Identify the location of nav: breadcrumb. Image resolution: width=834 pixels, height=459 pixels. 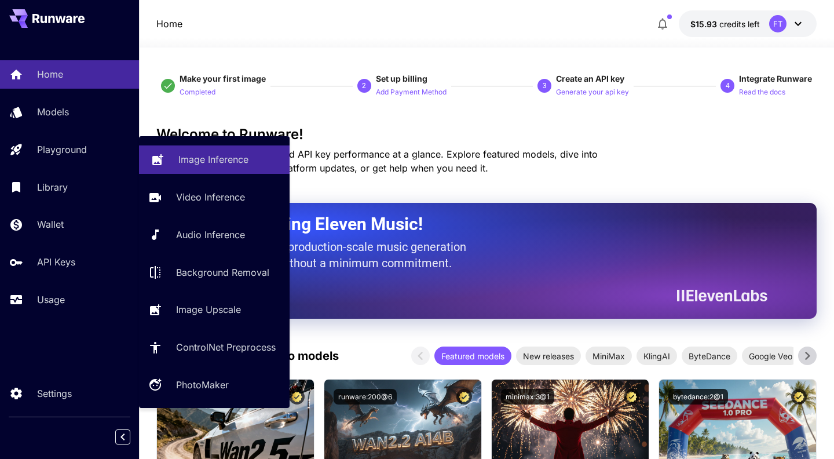
(169, 24).